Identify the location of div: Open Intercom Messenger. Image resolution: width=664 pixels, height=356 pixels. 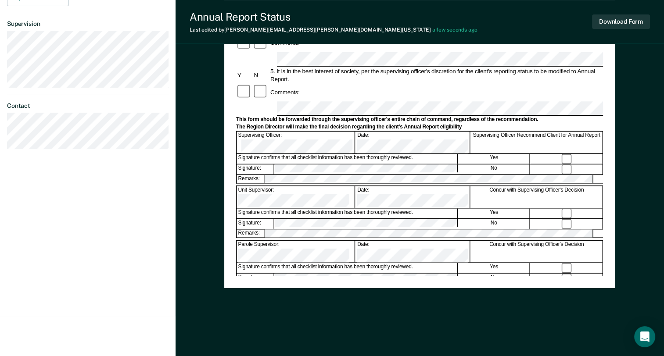
(644, 337).